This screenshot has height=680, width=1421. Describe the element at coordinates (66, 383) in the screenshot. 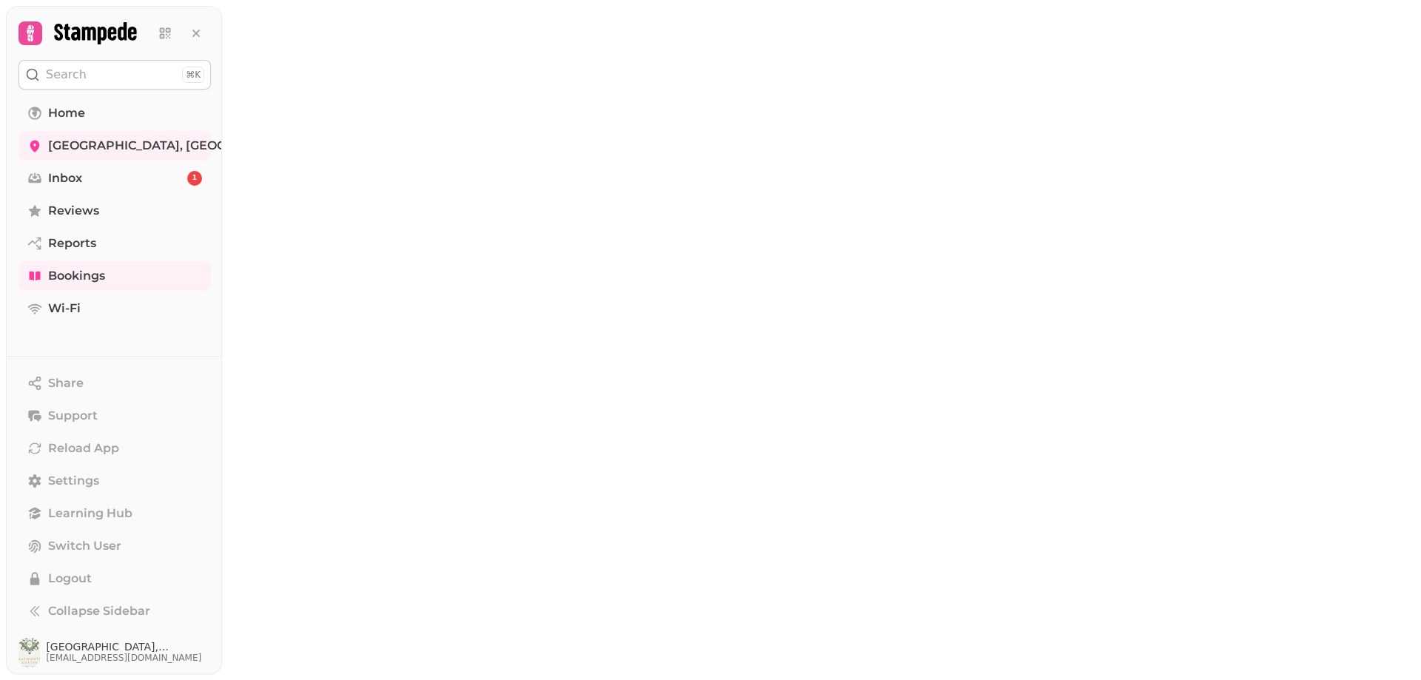

I see `span: Share` at that location.